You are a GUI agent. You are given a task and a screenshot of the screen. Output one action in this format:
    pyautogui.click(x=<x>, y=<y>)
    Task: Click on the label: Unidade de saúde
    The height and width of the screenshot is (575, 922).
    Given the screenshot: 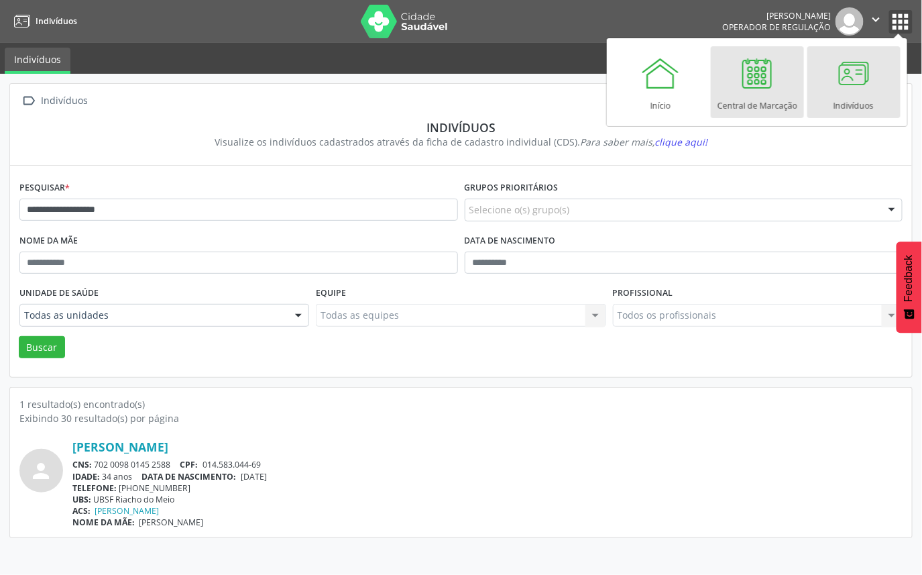 What is the action you would take?
    pyautogui.click(x=59, y=293)
    